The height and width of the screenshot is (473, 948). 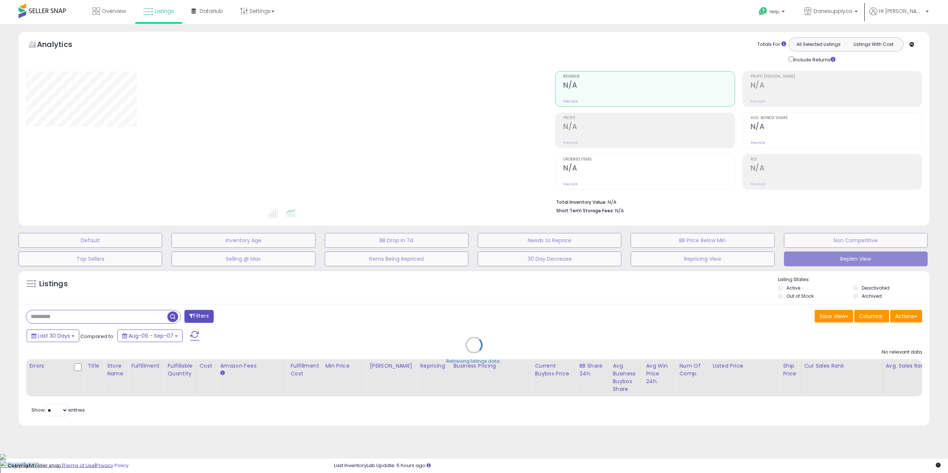 I want to click on div: Include Returns, so click(x=813, y=59).